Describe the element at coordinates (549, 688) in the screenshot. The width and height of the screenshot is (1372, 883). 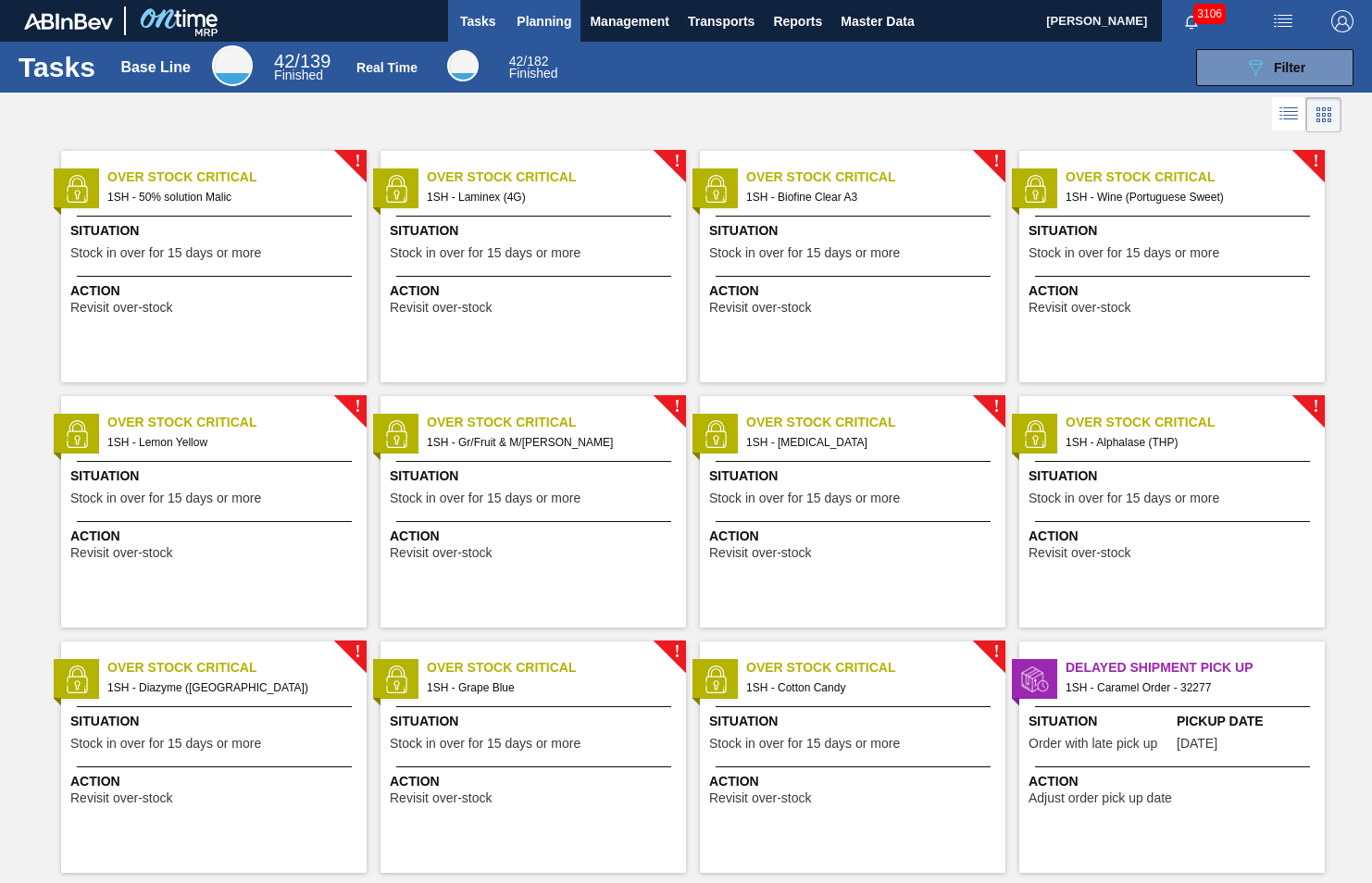
I see `span: 1SH - Grape Blue` at that location.